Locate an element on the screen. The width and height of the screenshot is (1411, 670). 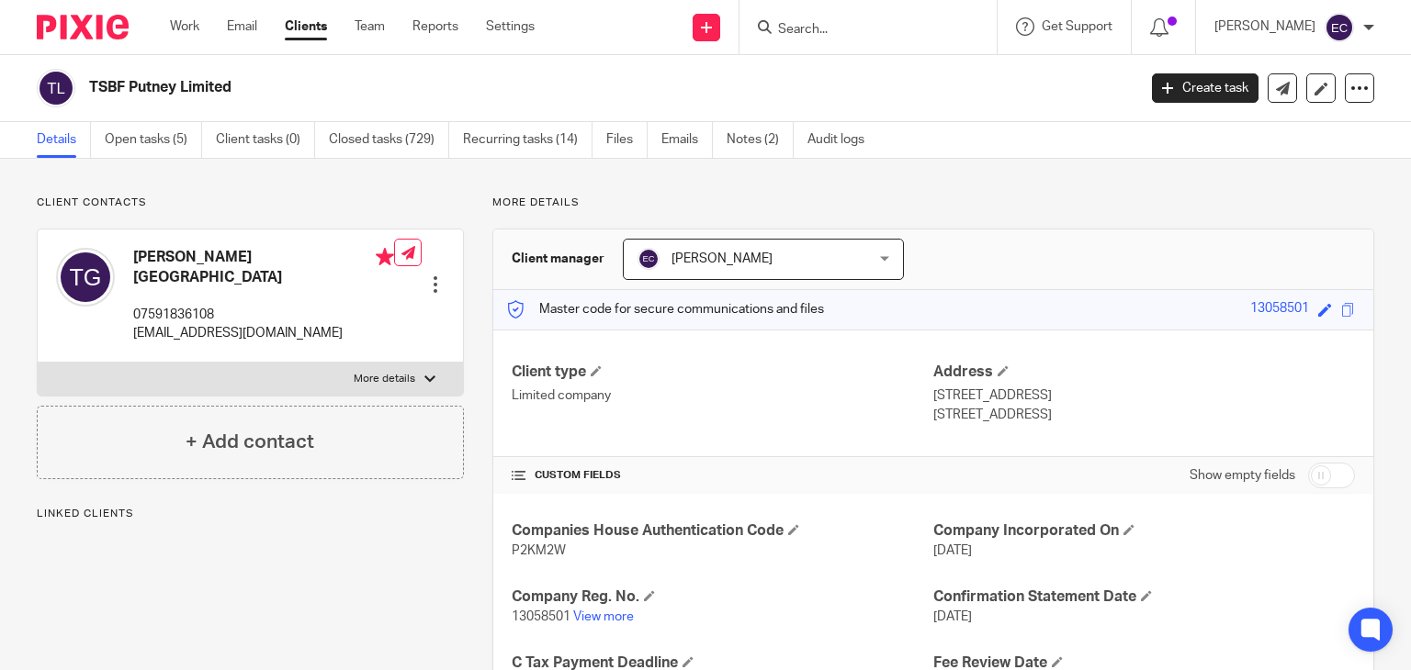
h4: Company Reg. No. is located at coordinates (722, 597).